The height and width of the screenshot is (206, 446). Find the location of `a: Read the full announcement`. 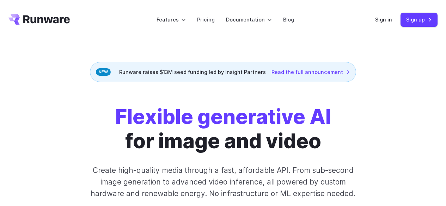

a: Read the full announcement is located at coordinates (310, 72).